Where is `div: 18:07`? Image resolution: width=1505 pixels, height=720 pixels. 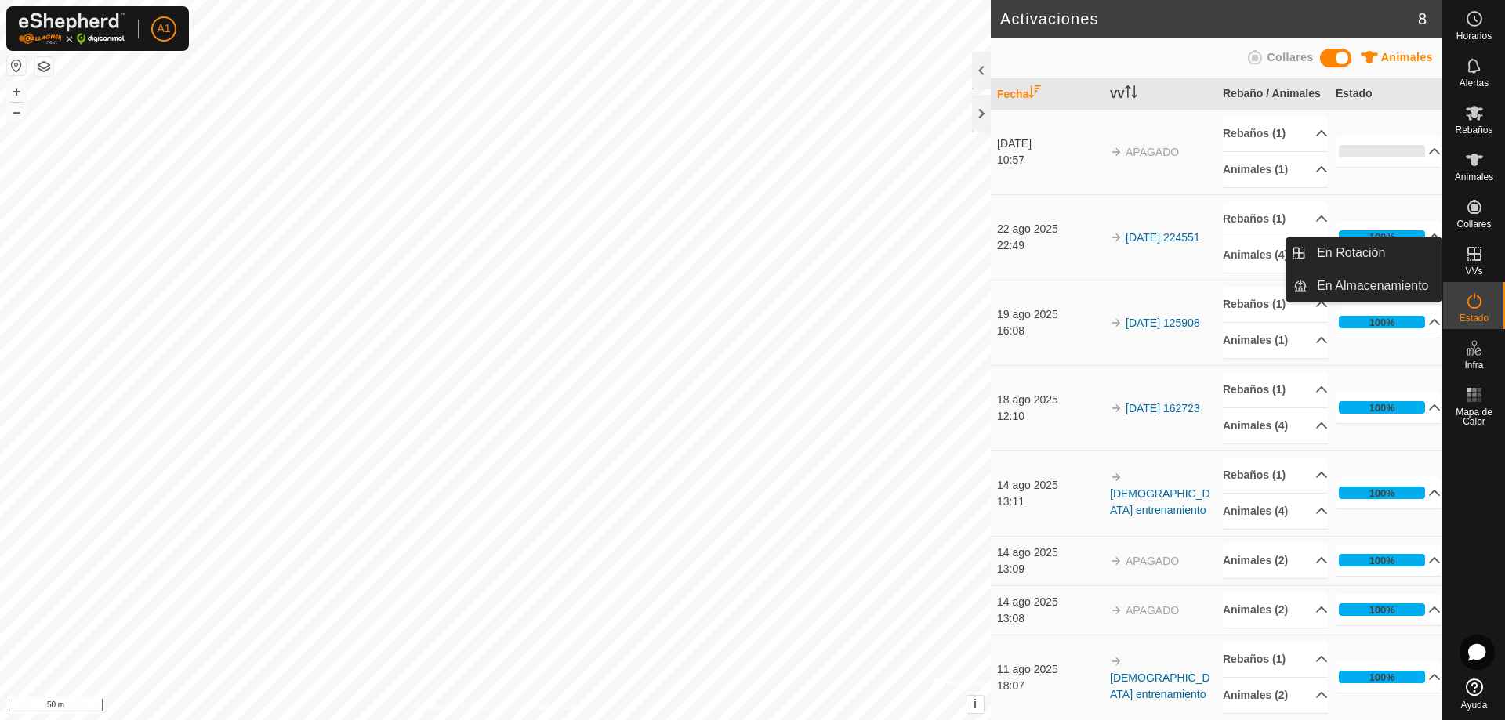 div: 18:07 is located at coordinates (1050, 686).